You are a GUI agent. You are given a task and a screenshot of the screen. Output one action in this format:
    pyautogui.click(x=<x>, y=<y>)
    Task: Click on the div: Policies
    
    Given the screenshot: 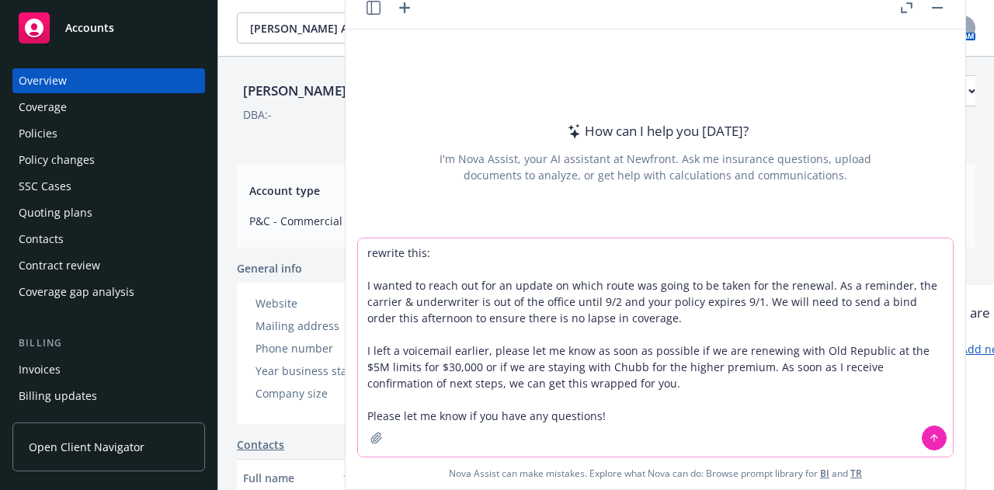 What is the action you would take?
    pyautogui.click(x=38, y=134)
    